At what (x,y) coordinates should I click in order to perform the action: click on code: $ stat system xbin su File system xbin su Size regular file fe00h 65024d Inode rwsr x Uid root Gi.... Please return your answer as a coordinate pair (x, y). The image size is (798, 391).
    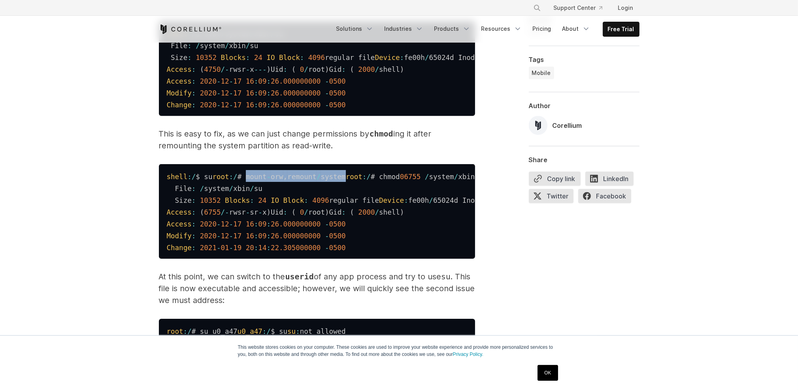
    Looking at the image, I should click on (358, 70).